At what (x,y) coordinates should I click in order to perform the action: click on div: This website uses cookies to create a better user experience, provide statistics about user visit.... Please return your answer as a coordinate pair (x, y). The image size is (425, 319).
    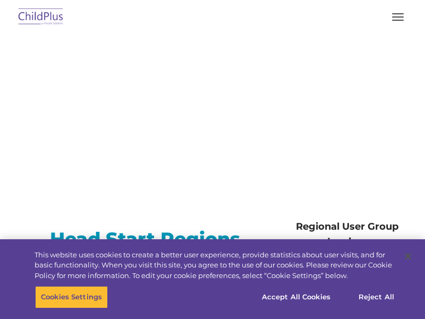
    Looking at the image, I should click on (215, 265).